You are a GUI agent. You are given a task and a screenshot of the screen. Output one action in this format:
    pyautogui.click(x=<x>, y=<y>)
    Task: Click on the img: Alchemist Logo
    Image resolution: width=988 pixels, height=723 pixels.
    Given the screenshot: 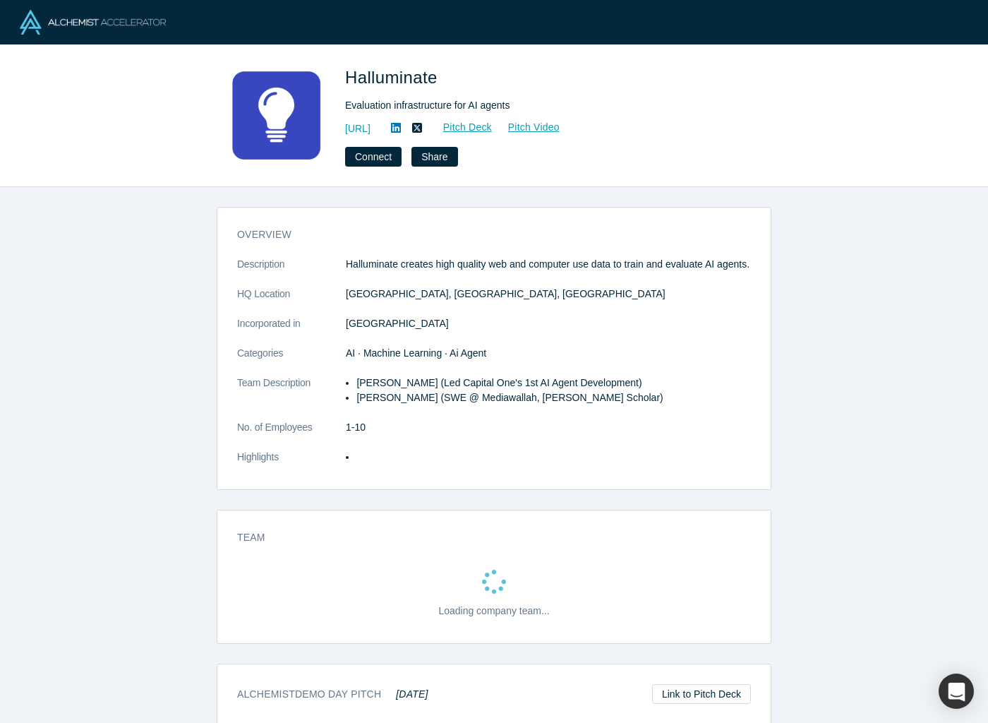 What is the action you would take?
    pyautogui.click(x=92, y=22)
    